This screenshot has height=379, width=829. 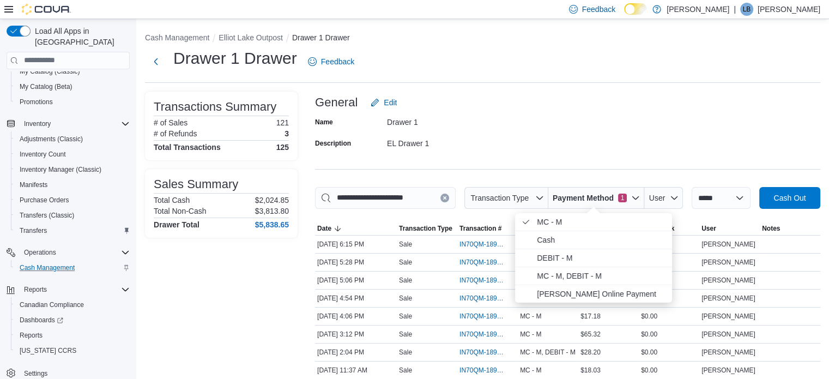 What do you see at coordinates (177, 38) in the screenshot?
I see `button: Cash Management` at bounding box center [177, 38].